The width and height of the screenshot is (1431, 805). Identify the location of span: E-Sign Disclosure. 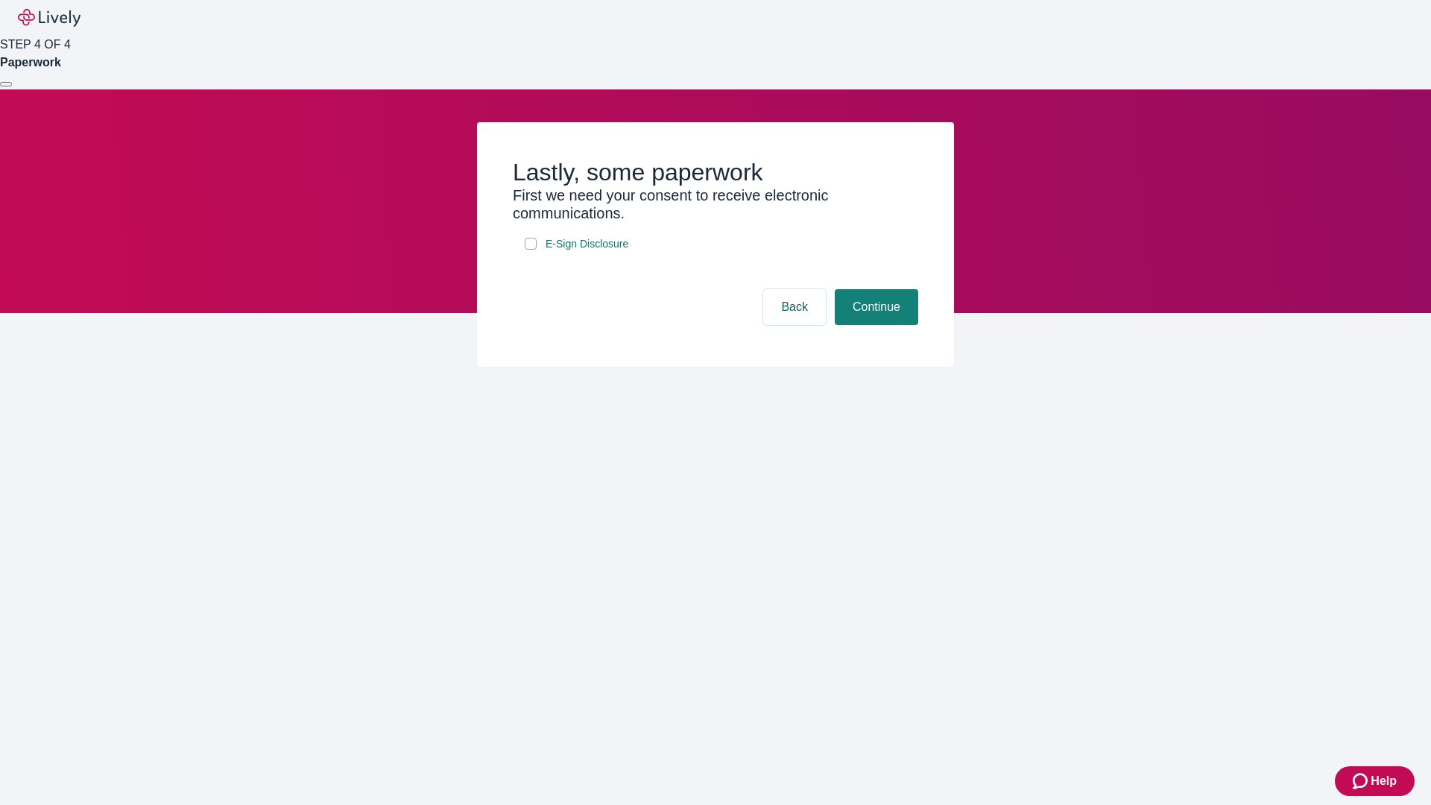
(586, 244).